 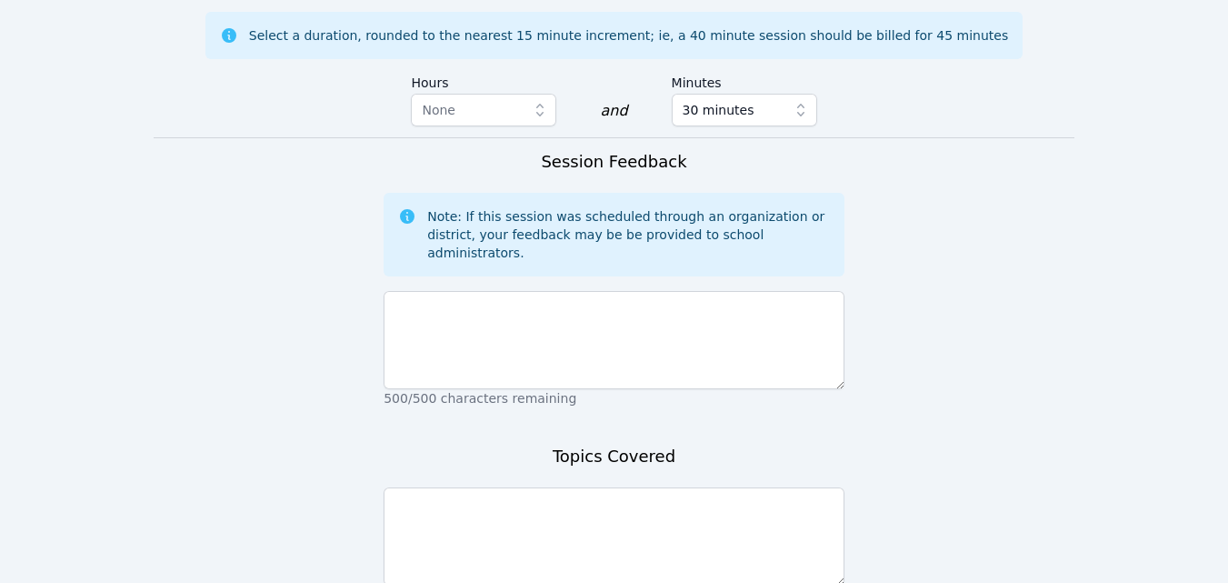 I want to click on div: and, so click(x=614, y=111).